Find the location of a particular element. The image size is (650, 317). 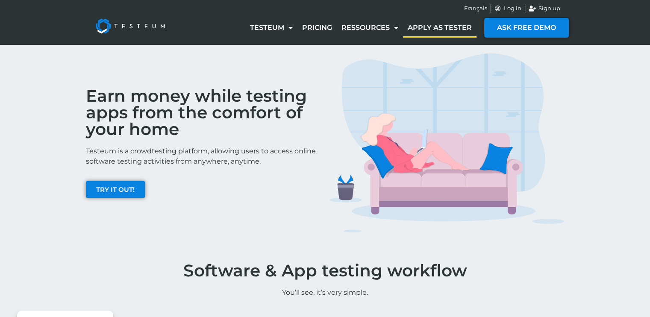

nav: Menu is located at coordinates (360, 28).